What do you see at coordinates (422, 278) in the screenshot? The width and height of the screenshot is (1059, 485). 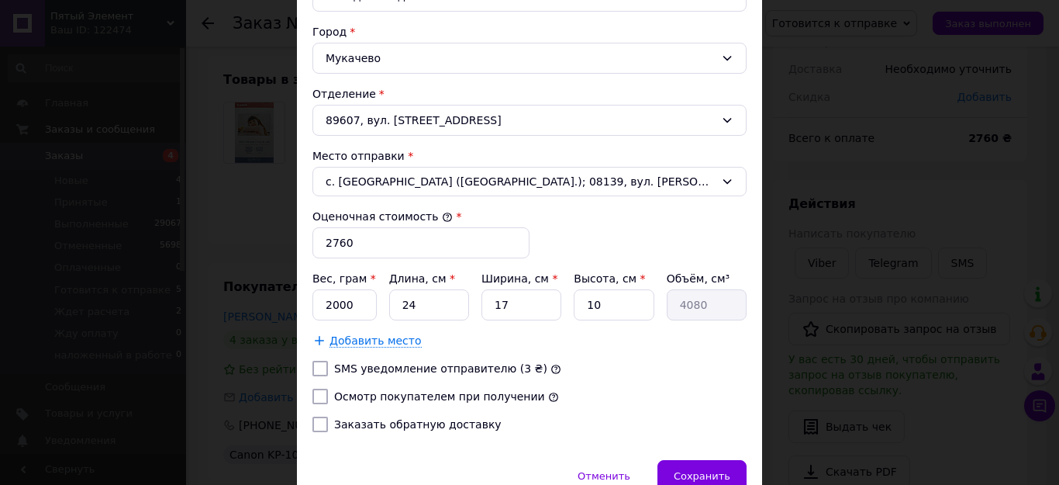 I see `label: Длина, см` at bounding box center [422, 278].